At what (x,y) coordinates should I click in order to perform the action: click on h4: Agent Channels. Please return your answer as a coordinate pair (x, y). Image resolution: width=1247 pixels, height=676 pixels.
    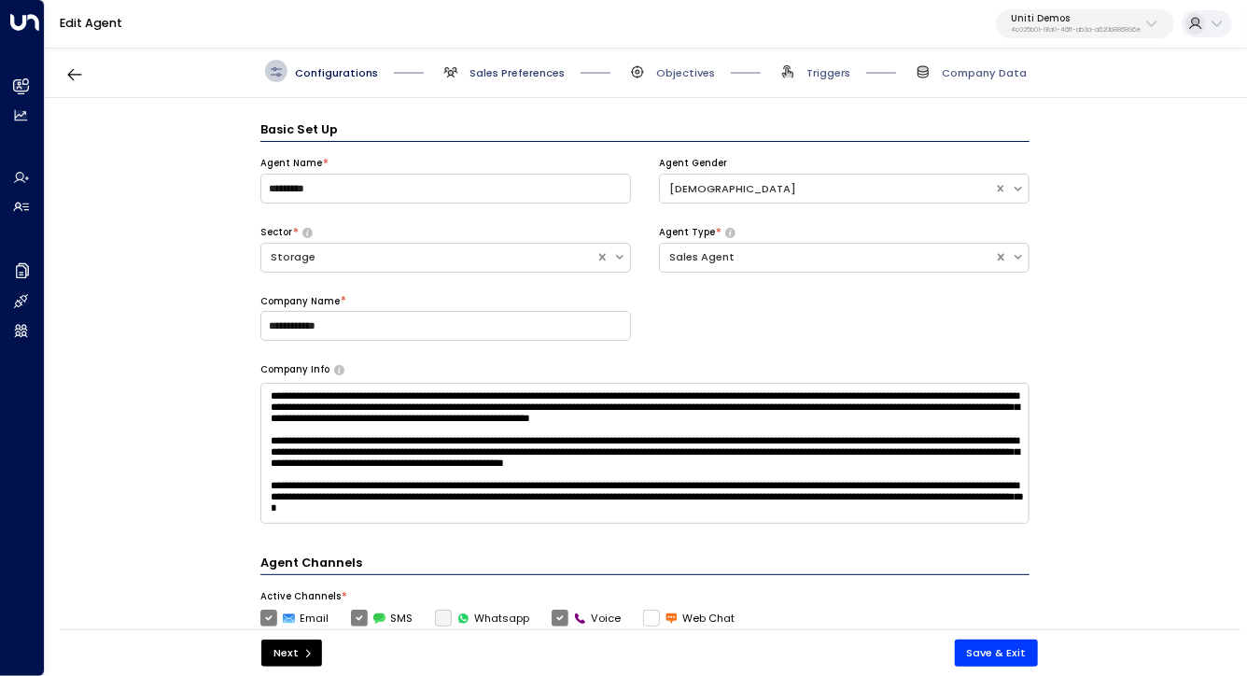
    Looking at the image, I should click on (645, 564).